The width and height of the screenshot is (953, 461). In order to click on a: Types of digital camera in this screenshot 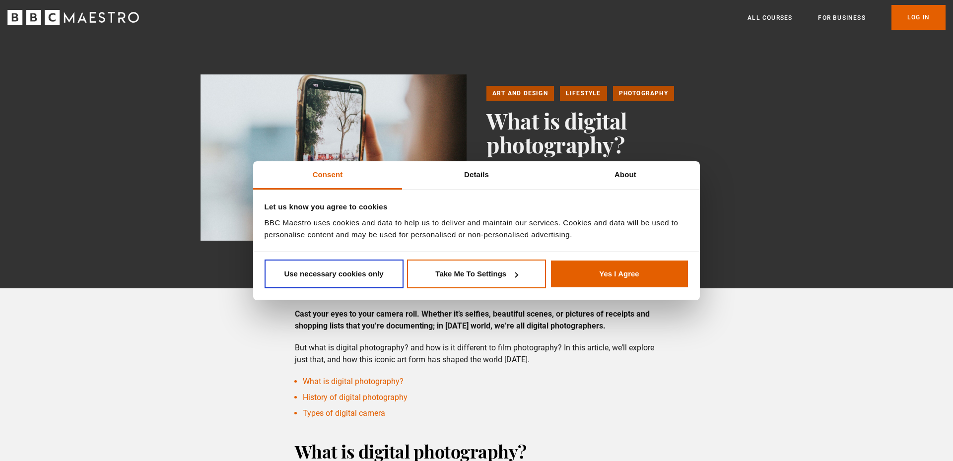, I will do `click(344, 413)`.